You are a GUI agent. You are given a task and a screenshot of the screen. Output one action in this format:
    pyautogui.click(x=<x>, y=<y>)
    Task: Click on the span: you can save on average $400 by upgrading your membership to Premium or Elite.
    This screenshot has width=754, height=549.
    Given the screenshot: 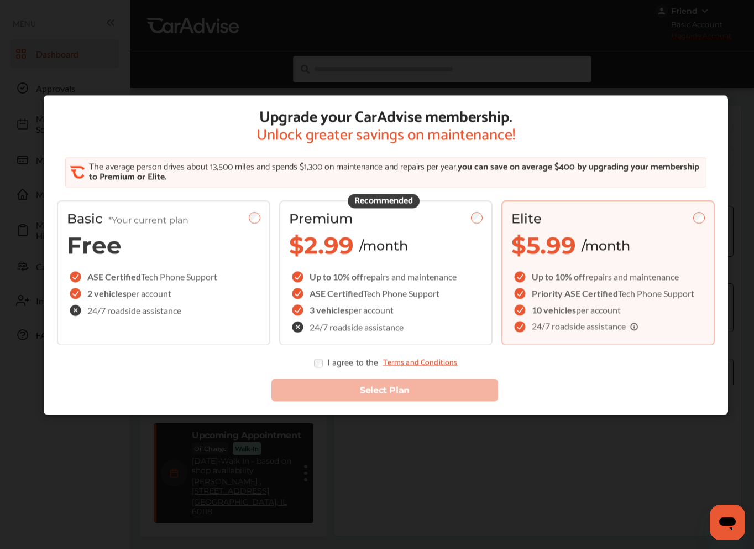 What is the action you would take?
    pyautogui.click(x=394, y=171)
    